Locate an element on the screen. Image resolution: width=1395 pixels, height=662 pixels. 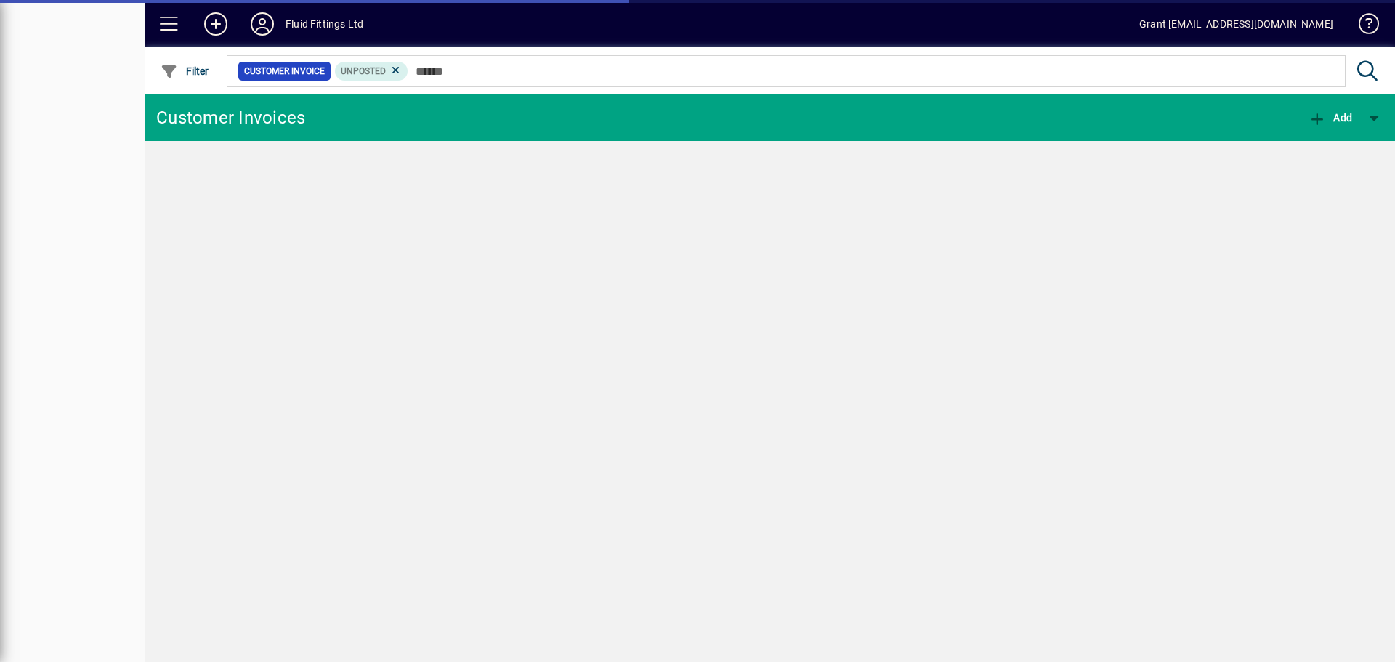
button: Profile is located at coordinates (262, 24).